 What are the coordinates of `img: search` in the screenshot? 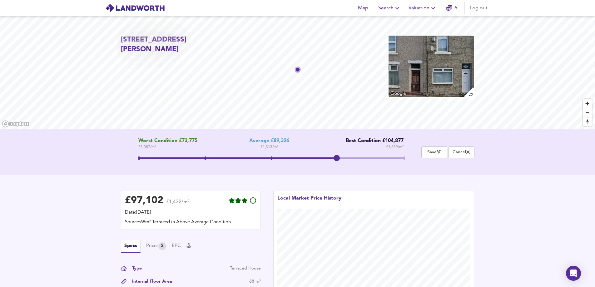 It's located at (468, 92).